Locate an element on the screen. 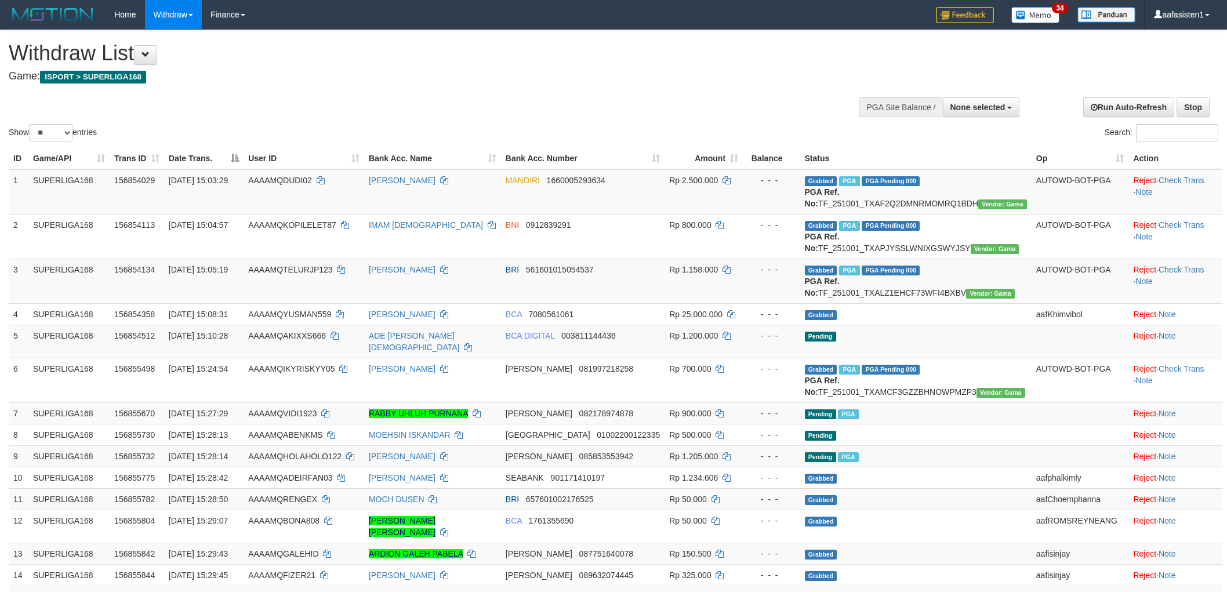 This screenshot has height=592, width=1227. span: Rp 325.000 is located at coordinates (690, 575).